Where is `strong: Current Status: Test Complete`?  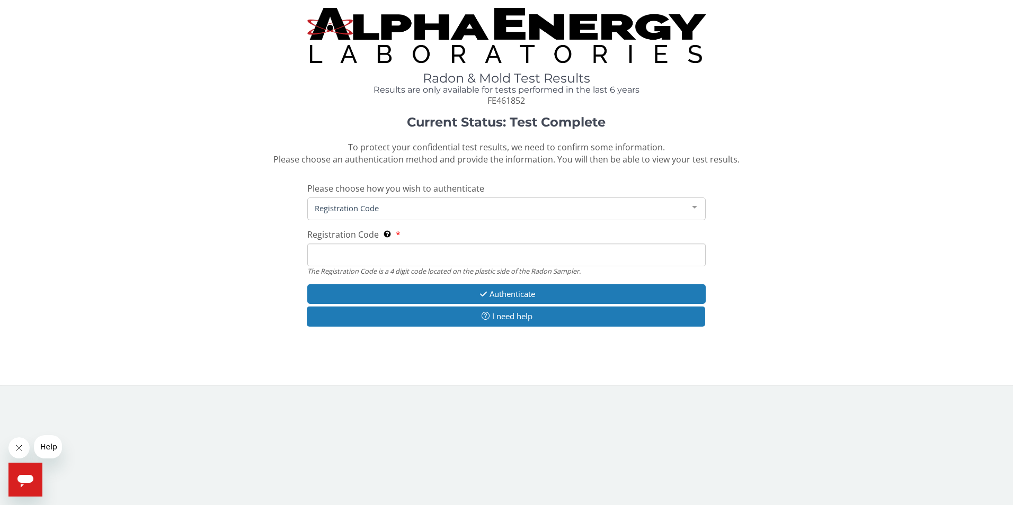 strong: Current Status: Test Complete is located at coordinates (506, 122).